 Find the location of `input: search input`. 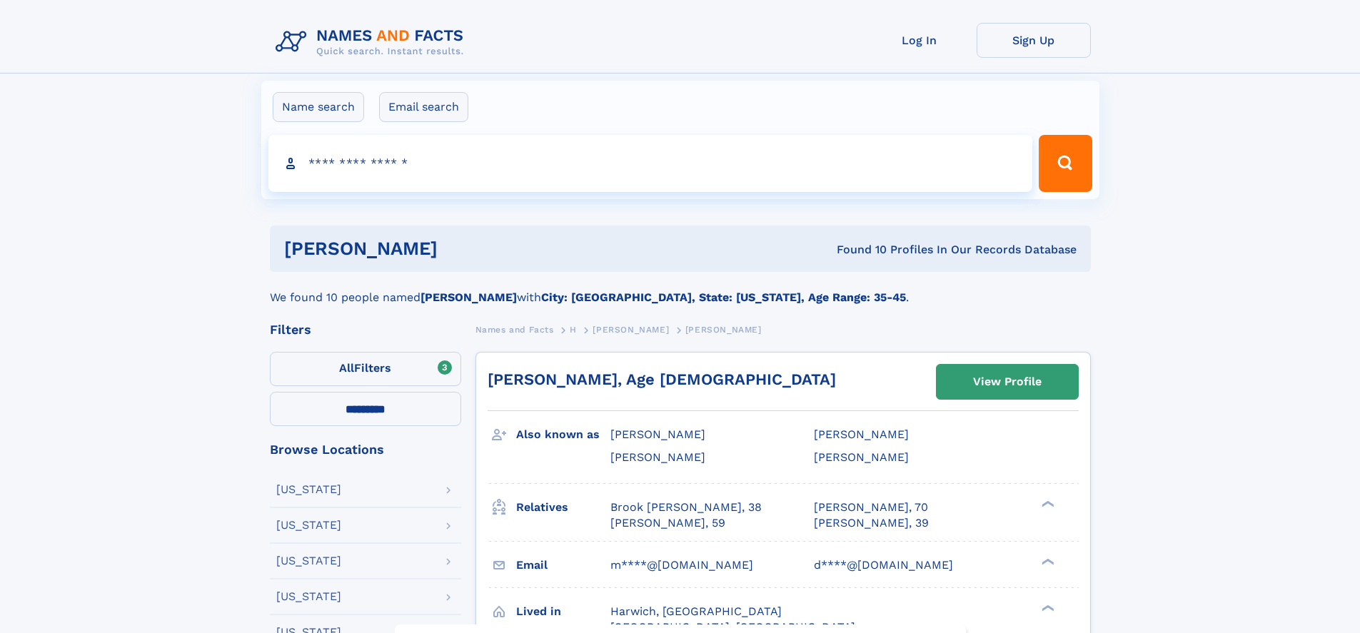

input: search input is located at coordinates (650, 163).